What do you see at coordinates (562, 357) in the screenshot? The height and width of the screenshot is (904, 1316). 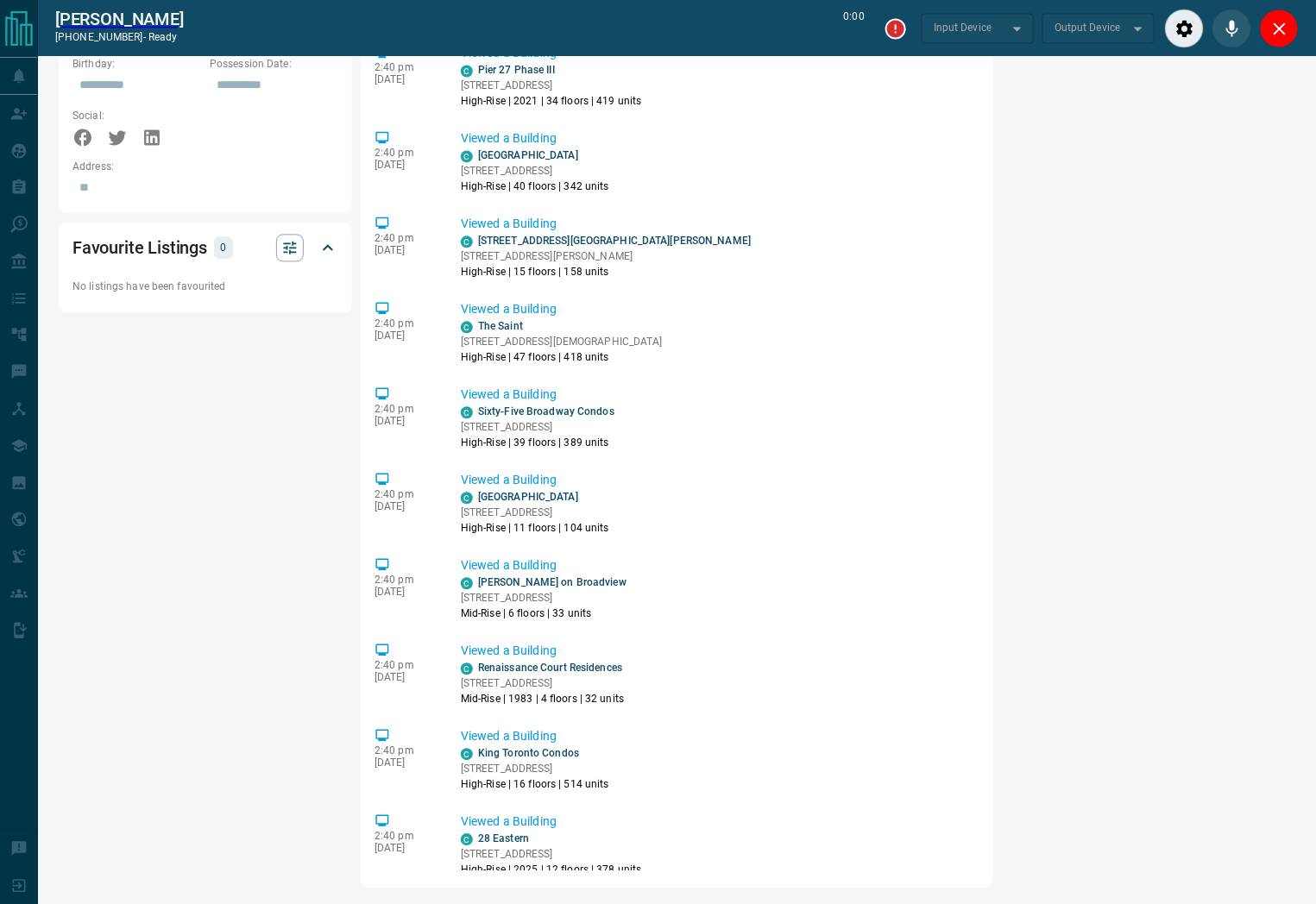 I see `p: High-Rise | 47 floors | 418 units` at bounding box center [562, 357].